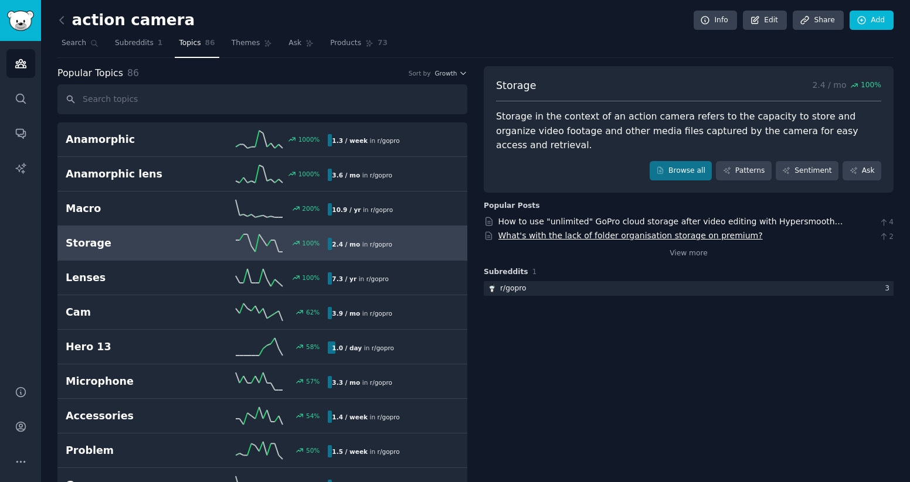 Image resolution: width=910 pixels, height=482 pixels. I want to click on div: Storage in the context of an action camera refers to the capacity to store and organize video foo..., so click(688, 131).